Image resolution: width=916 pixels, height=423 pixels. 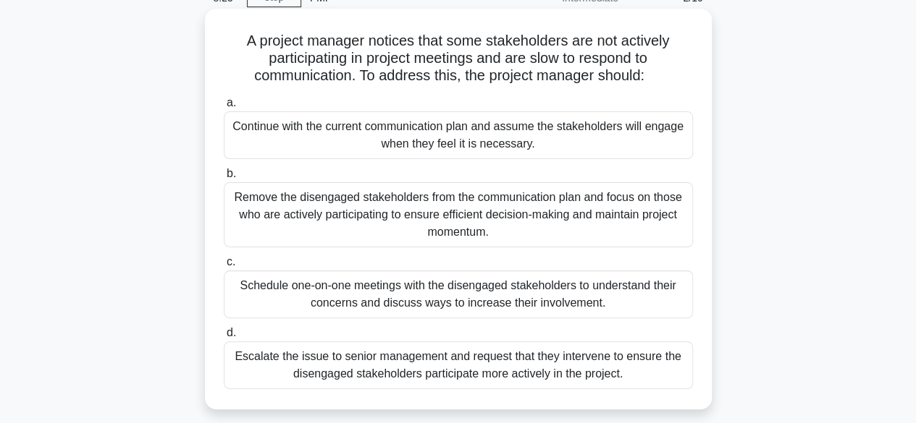 What do you see at coordinates (231, 261) in the screenshot?
I see `span: c.` at bounding box center [231, 261].